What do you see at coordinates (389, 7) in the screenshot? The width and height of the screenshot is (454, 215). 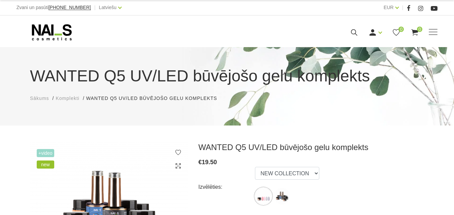 I see `a: EUR` at bounding box center [389, 7].